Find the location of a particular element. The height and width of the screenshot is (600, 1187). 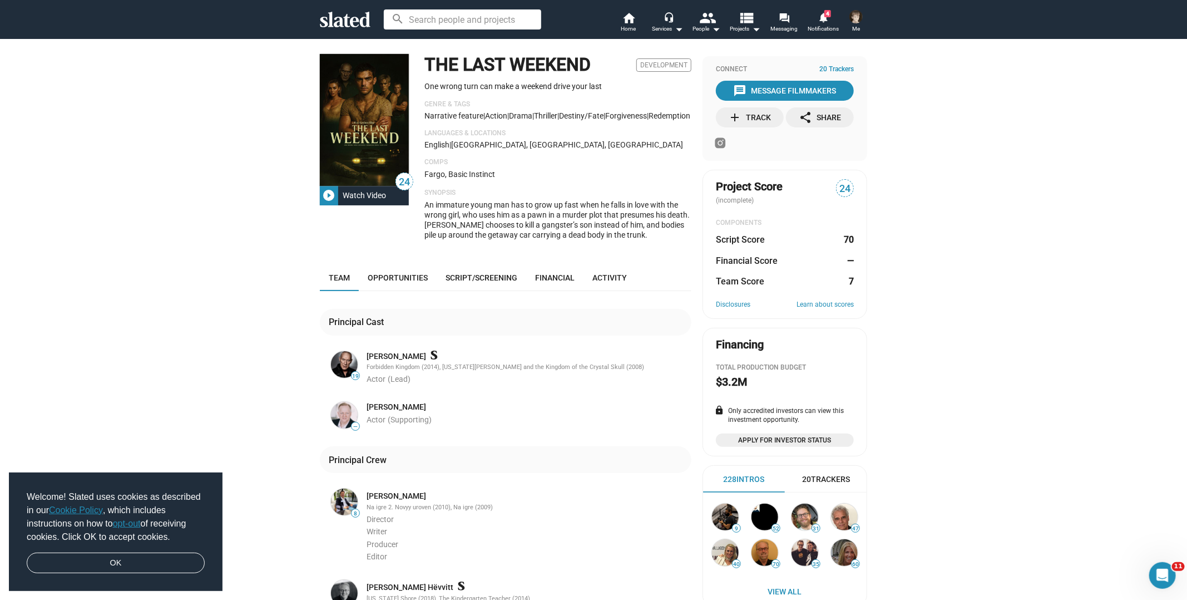

mat-icon: play_circle_filled is located at coordinates (329, 195).